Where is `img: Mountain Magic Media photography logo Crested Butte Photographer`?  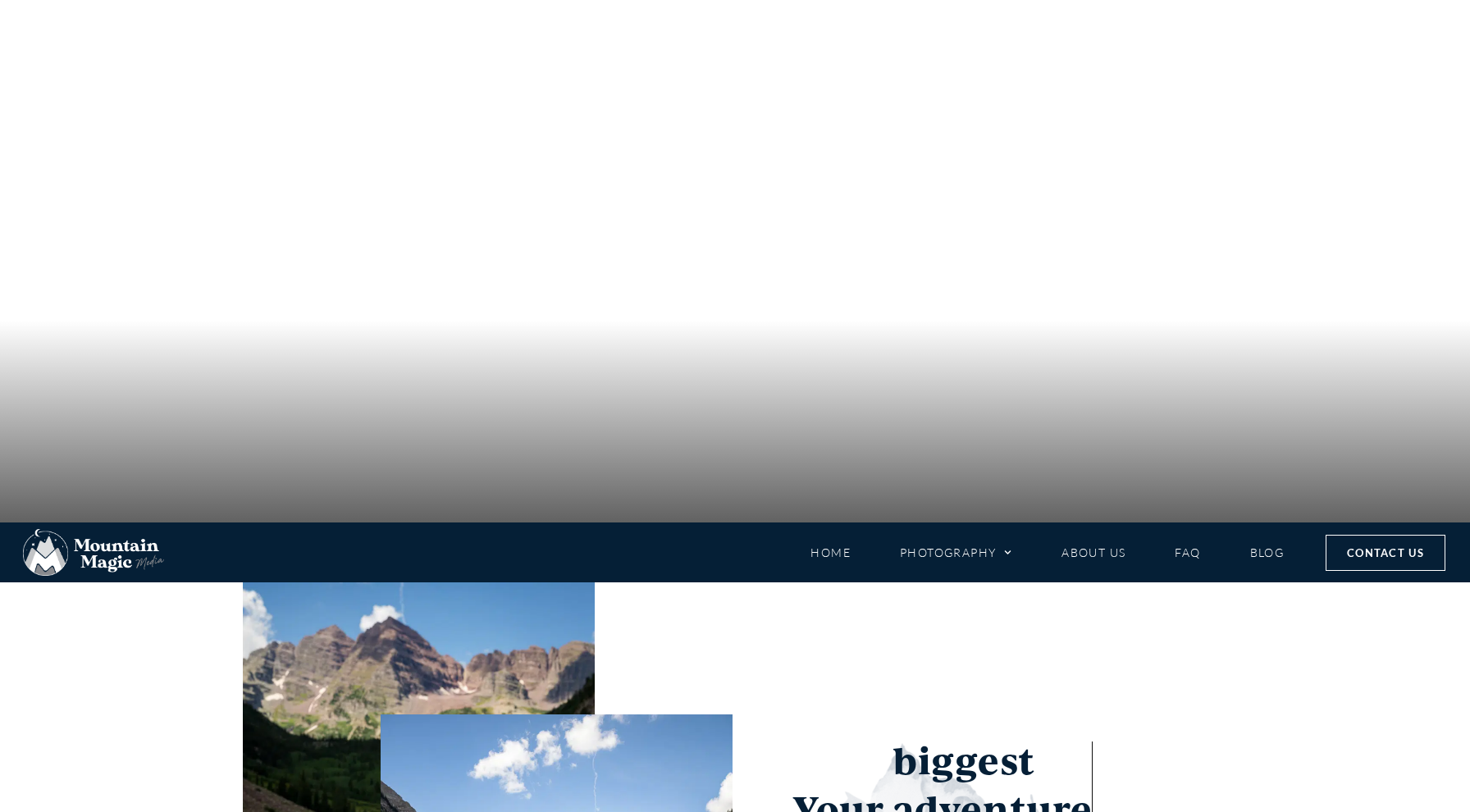
img: Mountain Magic Media photography logo Crested Butte Photographer is located at coordinates (94, 552).